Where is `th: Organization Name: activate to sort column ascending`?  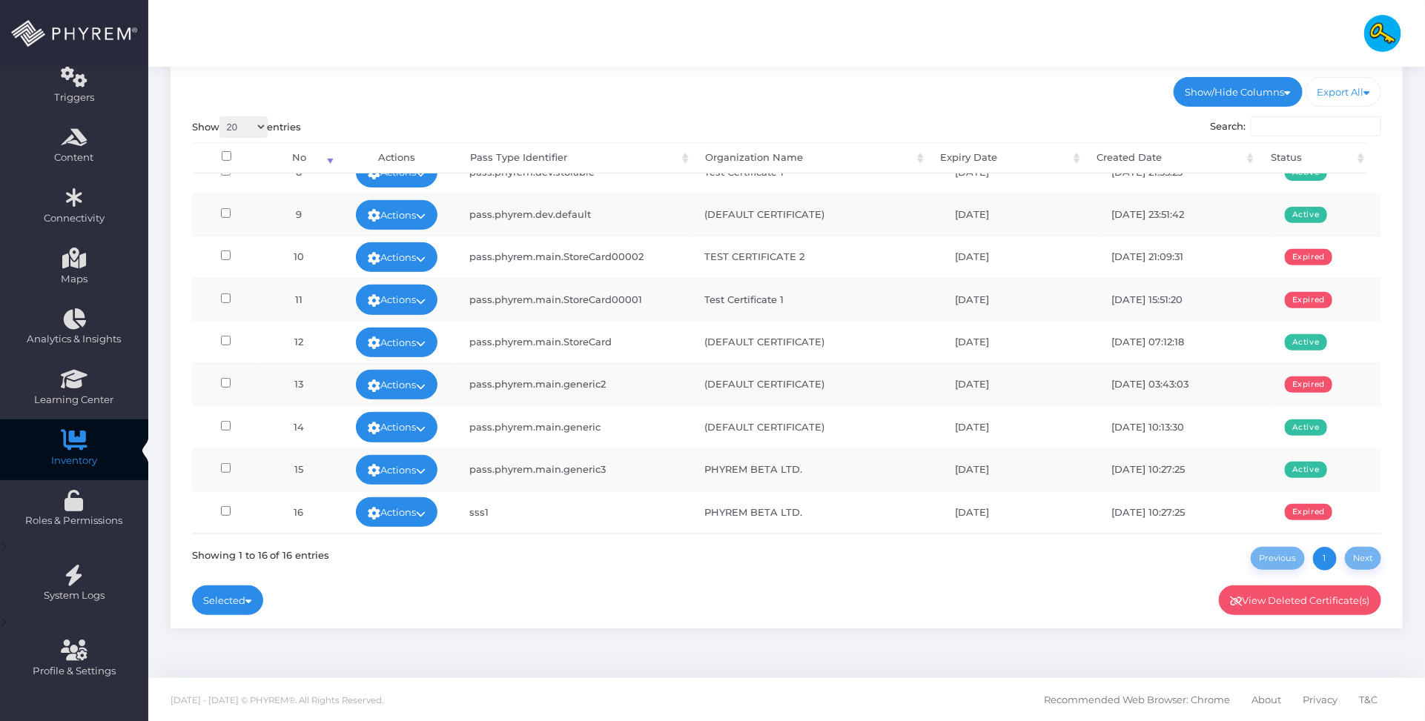
th: Organization Name: activate to sort column ascending is located at coordinates (809, 158).